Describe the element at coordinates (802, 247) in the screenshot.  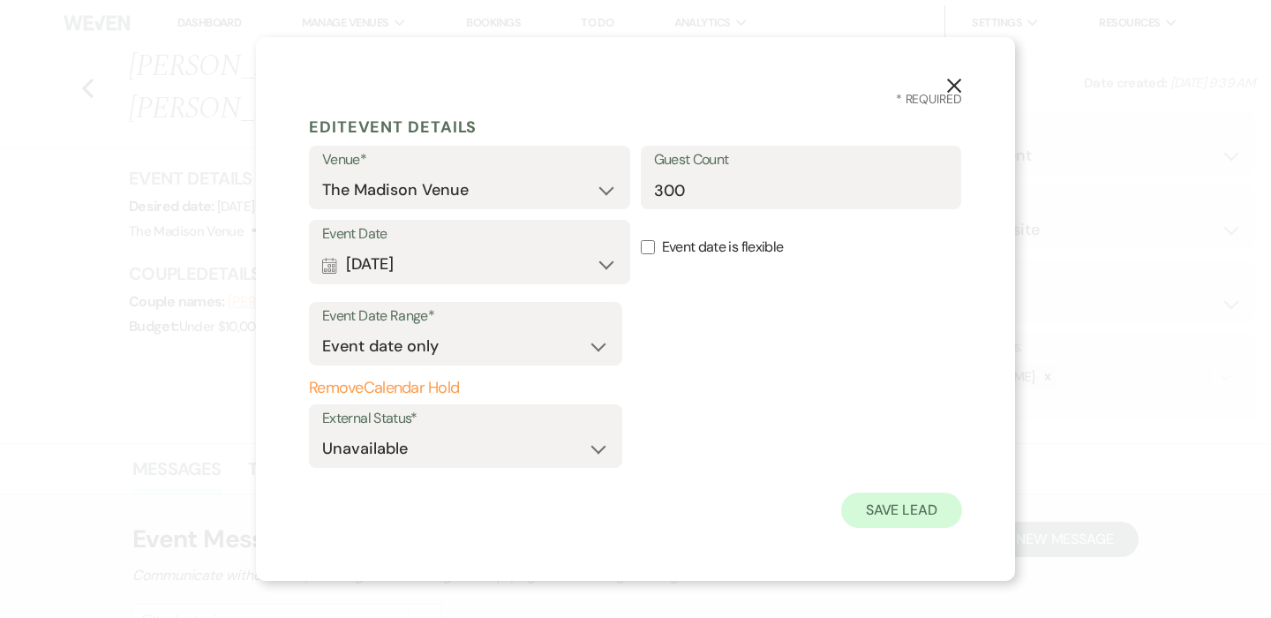
I see `label: Event date is flexible` at that location.